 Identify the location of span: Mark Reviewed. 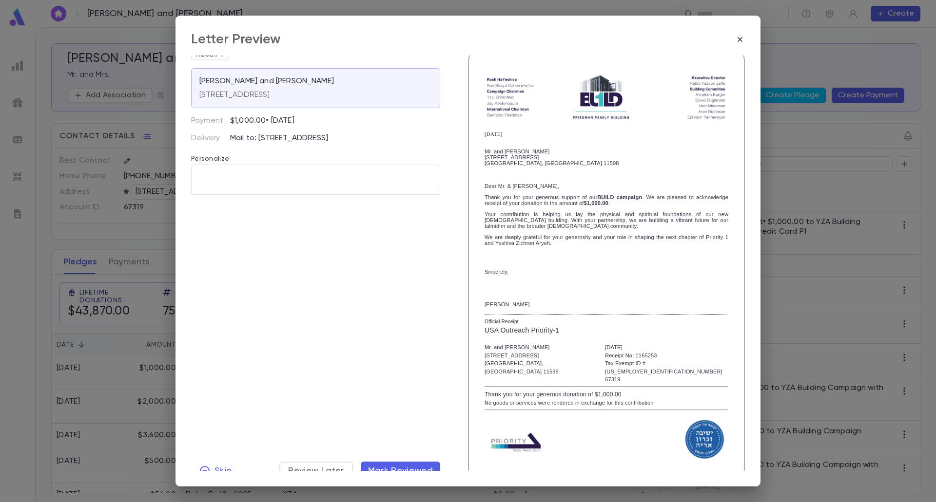
(401, 471).